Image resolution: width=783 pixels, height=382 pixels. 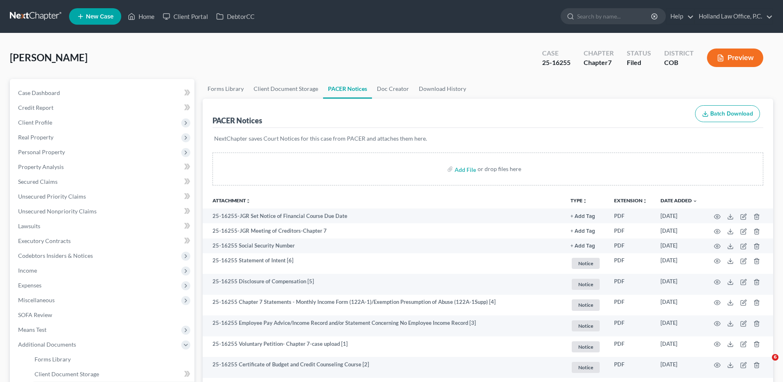 I want to click on a: Secured Claims, so click(x=103, y=182).